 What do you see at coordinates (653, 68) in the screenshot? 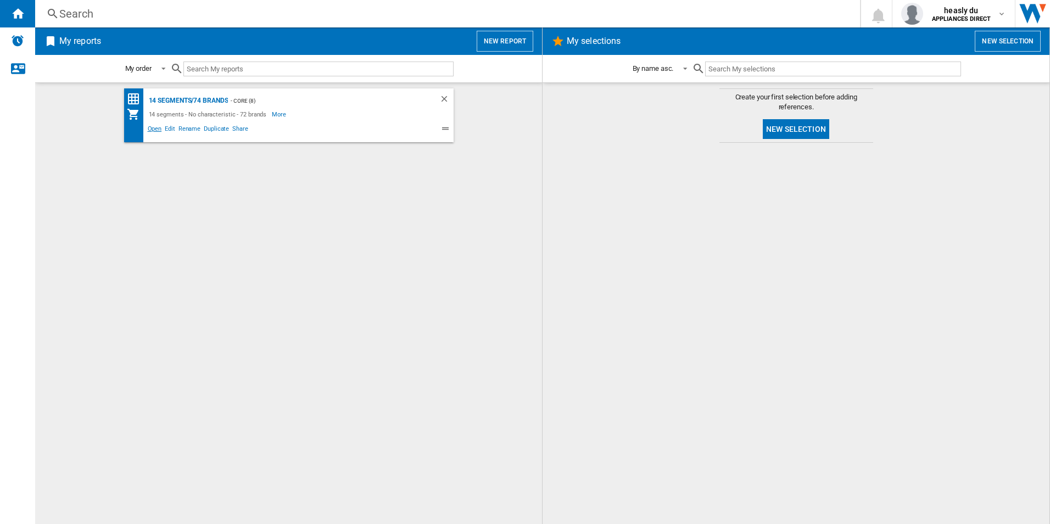
I see `div: By name asc.` at bounding box center [653, 68].